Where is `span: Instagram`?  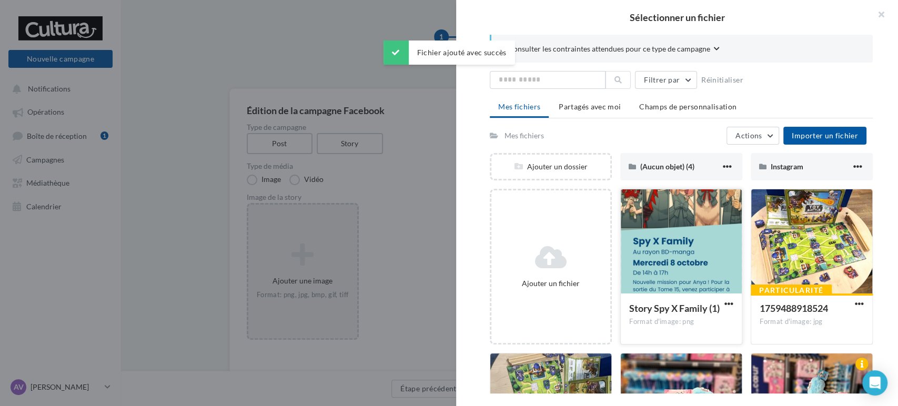
span: Instagram is located at coordinates (787, 166).